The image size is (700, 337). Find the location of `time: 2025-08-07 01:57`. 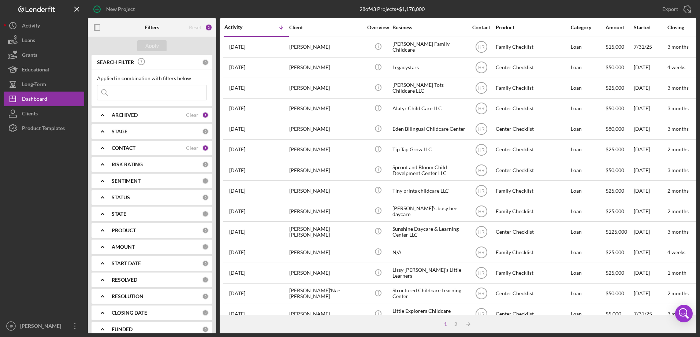

time: 2025-08-07 01:57 is located at coordinates (237, 252).